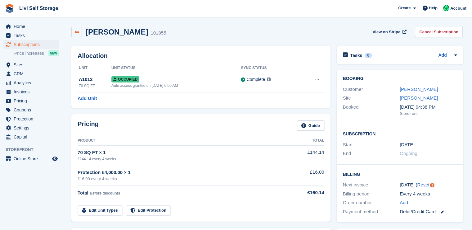 This screenshot has height=230, width=472. Describe the element at coordinates (32, 110) in the screenshot. I see `span: Coupons` at that location.